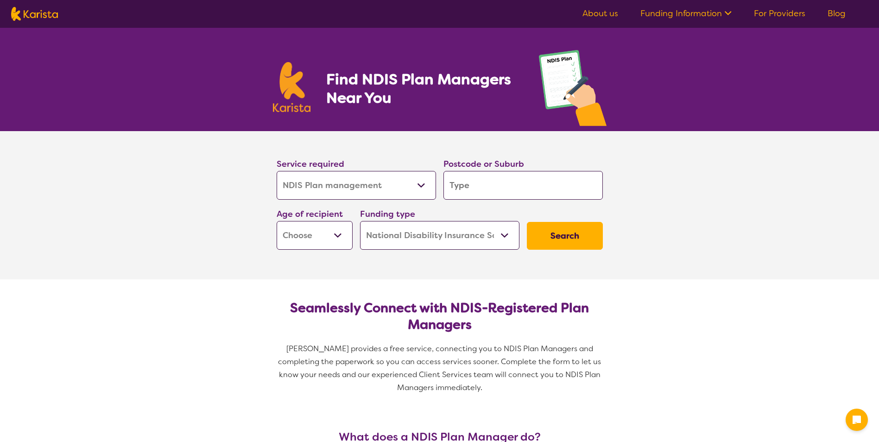 The image size is (879, 442). I want to click on img: plan-management, so click(573, 90).